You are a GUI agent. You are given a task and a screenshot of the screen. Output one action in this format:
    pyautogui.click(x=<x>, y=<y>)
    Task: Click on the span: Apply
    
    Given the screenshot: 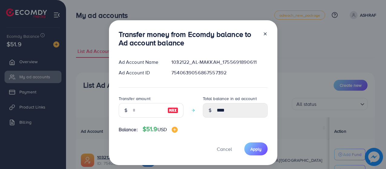 What is the action you would take?
    pyautogui.click(x=256, y=149)
    